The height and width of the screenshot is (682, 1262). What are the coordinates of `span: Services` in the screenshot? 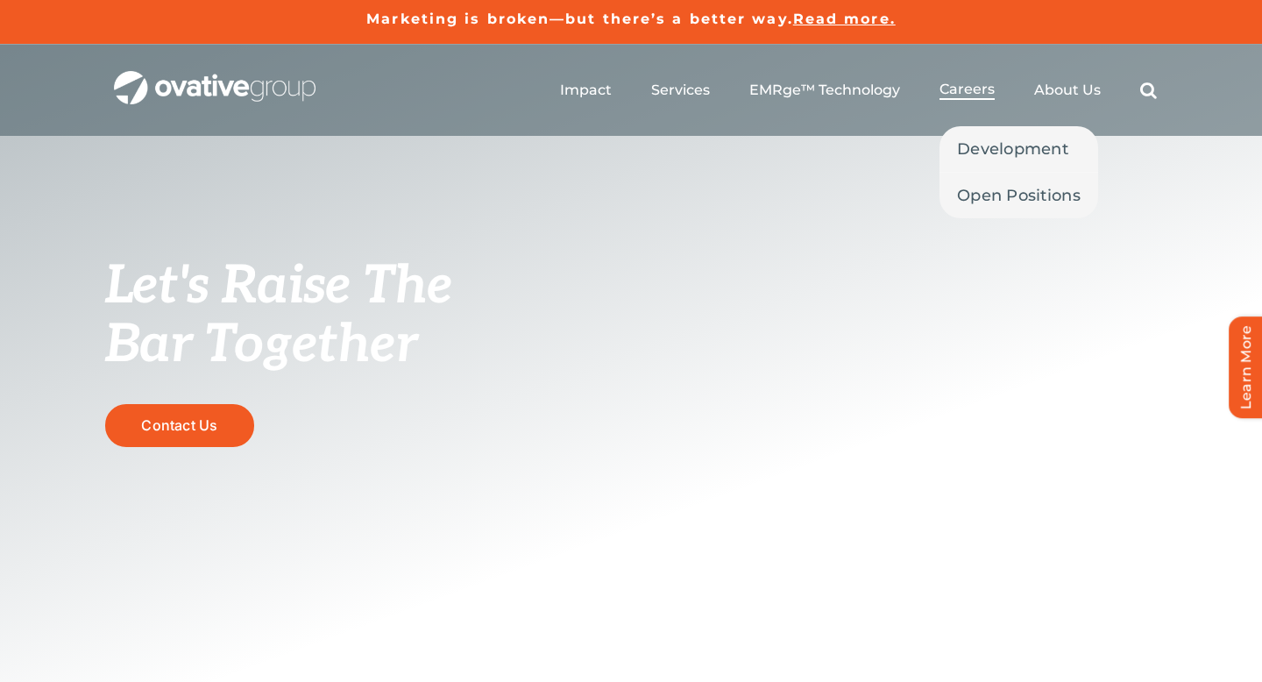 It's located at (680, 90).